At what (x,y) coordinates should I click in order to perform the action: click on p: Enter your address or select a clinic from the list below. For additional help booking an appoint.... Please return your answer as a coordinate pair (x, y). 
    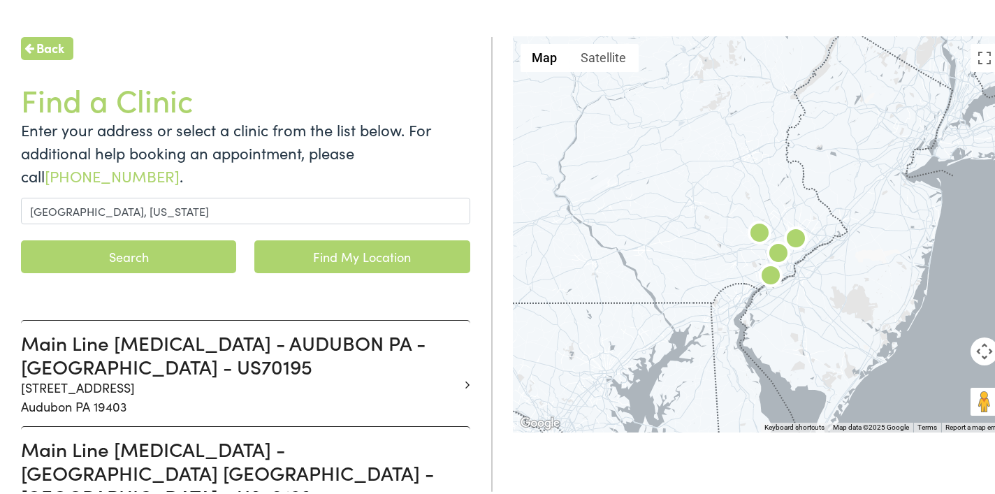
    Looking at the image, I should click on (245, 150).